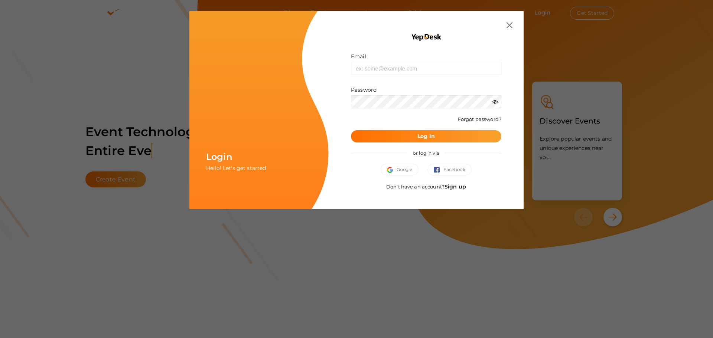  I want to click on button: Log In, so click(426, 136).